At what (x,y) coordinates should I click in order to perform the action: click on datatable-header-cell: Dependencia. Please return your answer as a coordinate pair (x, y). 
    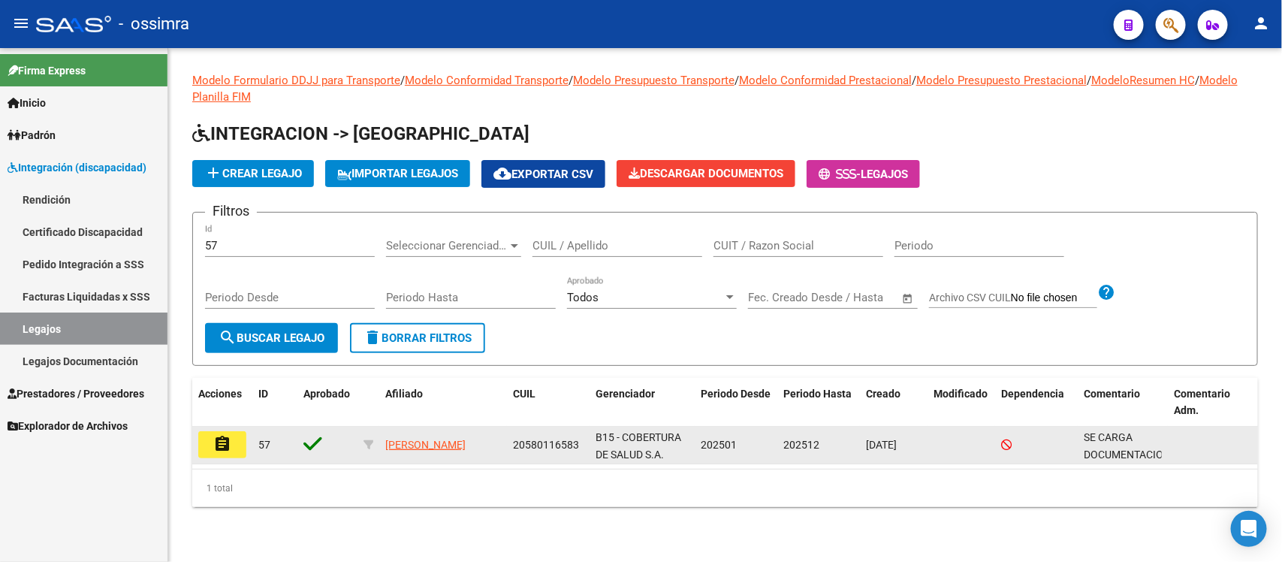
    Looking at the image, I should click on (1036, 402).